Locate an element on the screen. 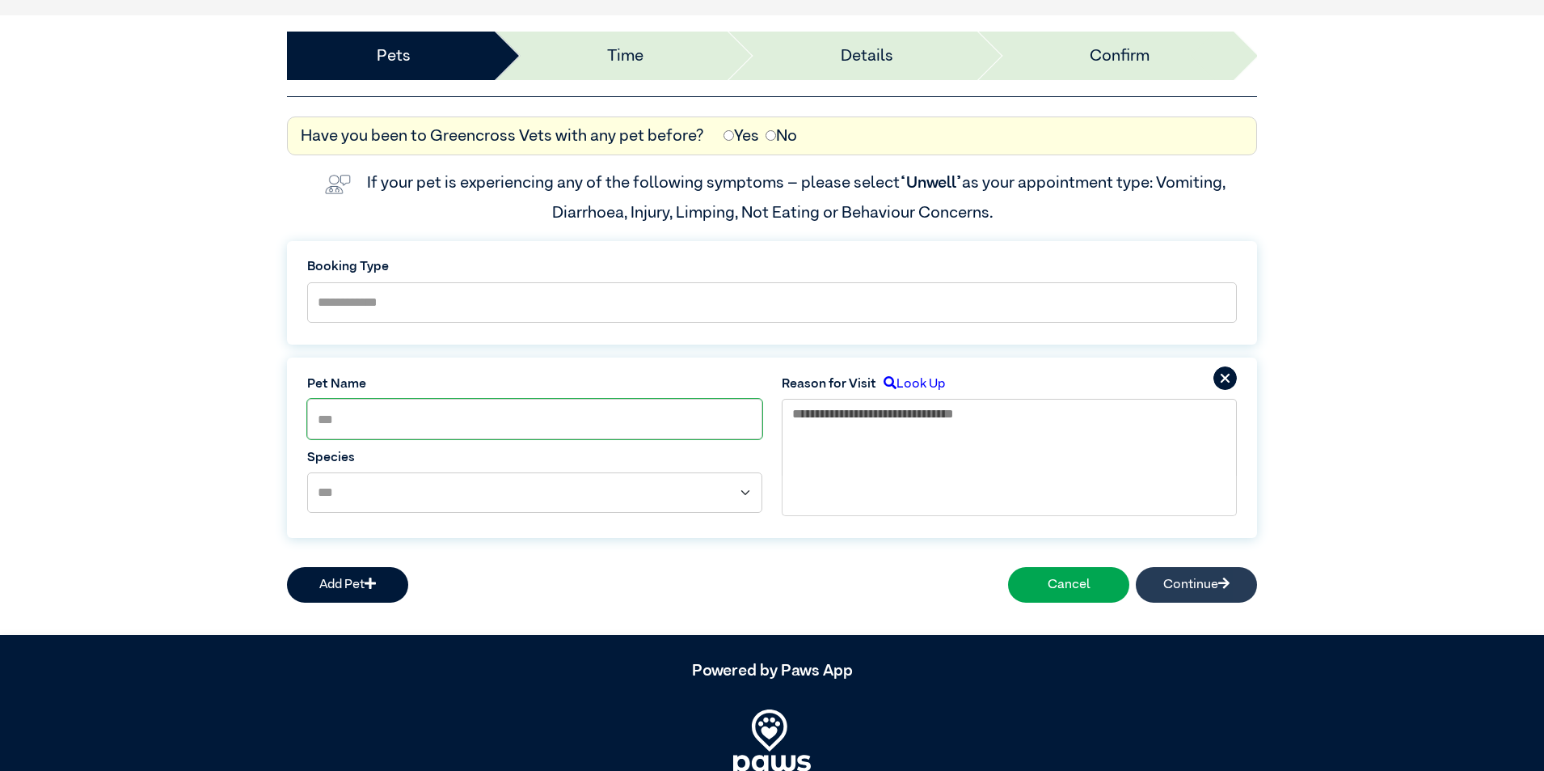  label: If your pet is experiencing any of the following symptoms – please select as your appointment typ... is located at coordinates (798, 197).